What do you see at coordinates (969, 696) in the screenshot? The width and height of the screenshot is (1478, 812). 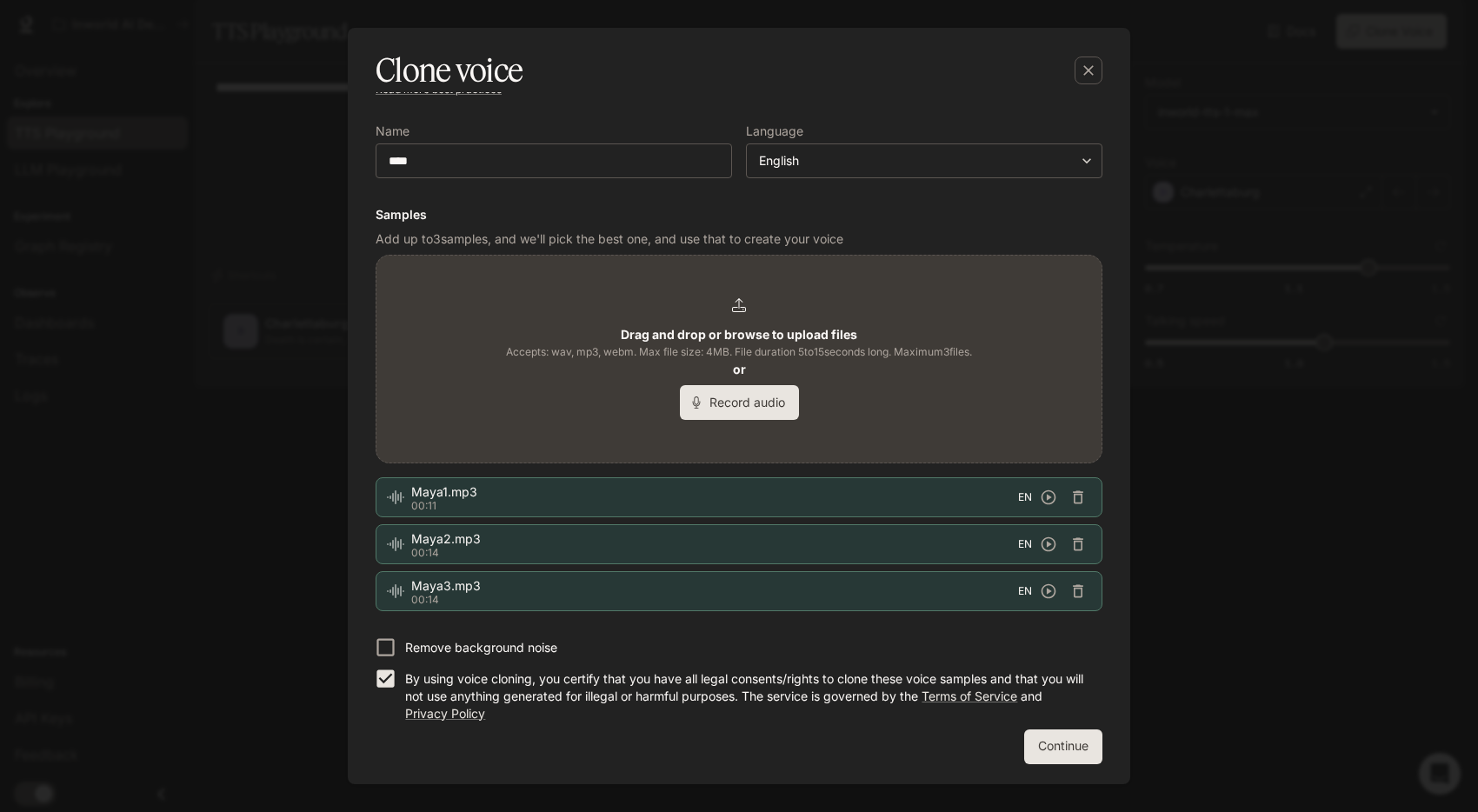 I see `a: Terms of Service` at bounding box center [969, 696].